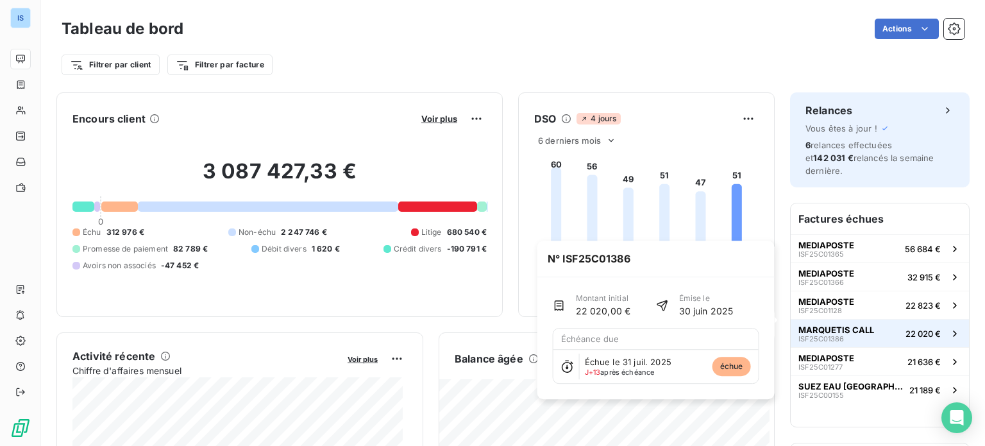 This screenshot has height=446, width=985. I want to click on span: ISF25C01386, so click(821, 339).